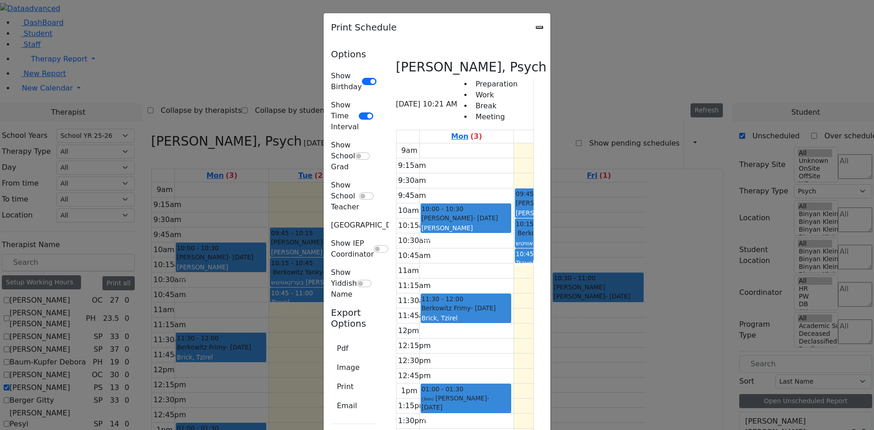  What do you see at coordinates (412, 181) in the screenshot?
I see `div: 9:30am` at bounding box center [412, 181].